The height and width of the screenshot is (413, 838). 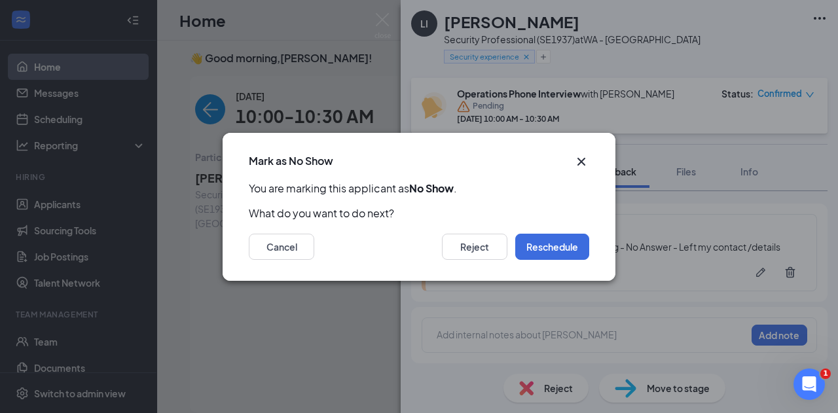 I want to click on span: 1, so click(x=826, y=374).